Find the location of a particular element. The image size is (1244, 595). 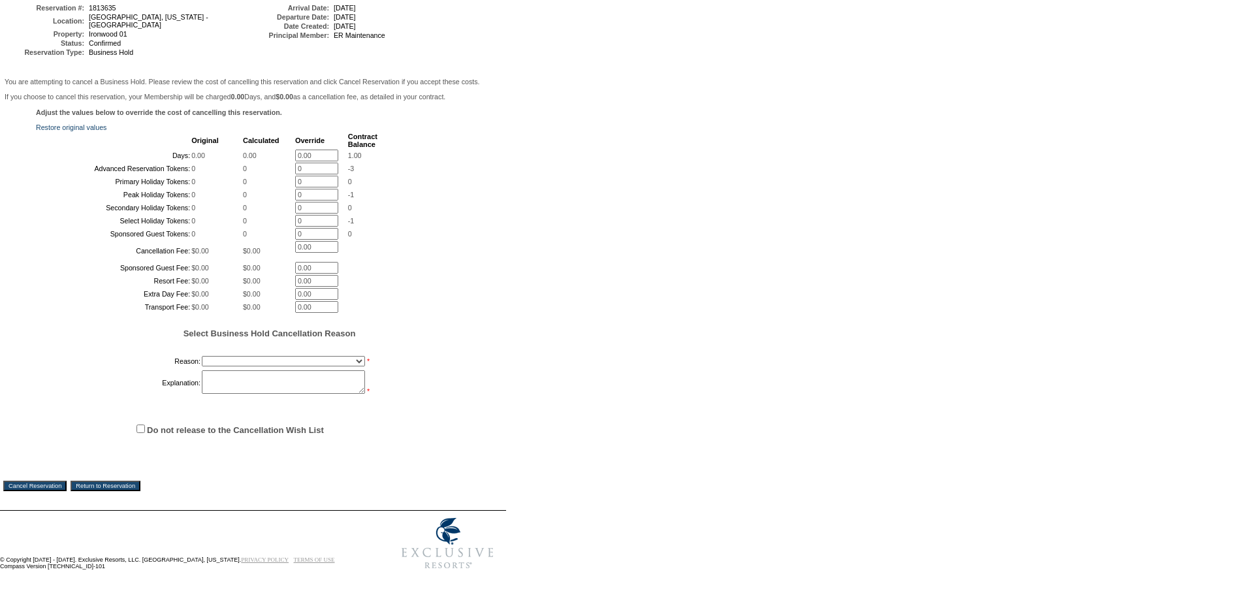

a: PRIVACY POLICY is located at coordinates (264, 560).